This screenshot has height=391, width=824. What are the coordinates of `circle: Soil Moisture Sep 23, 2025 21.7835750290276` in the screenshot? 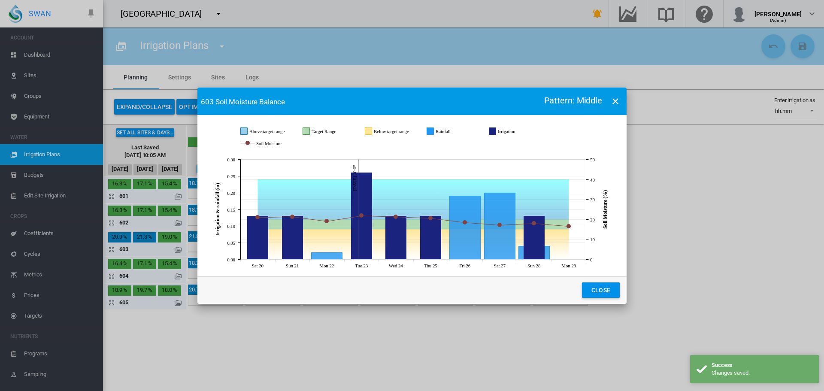 It's located at (362, 216).